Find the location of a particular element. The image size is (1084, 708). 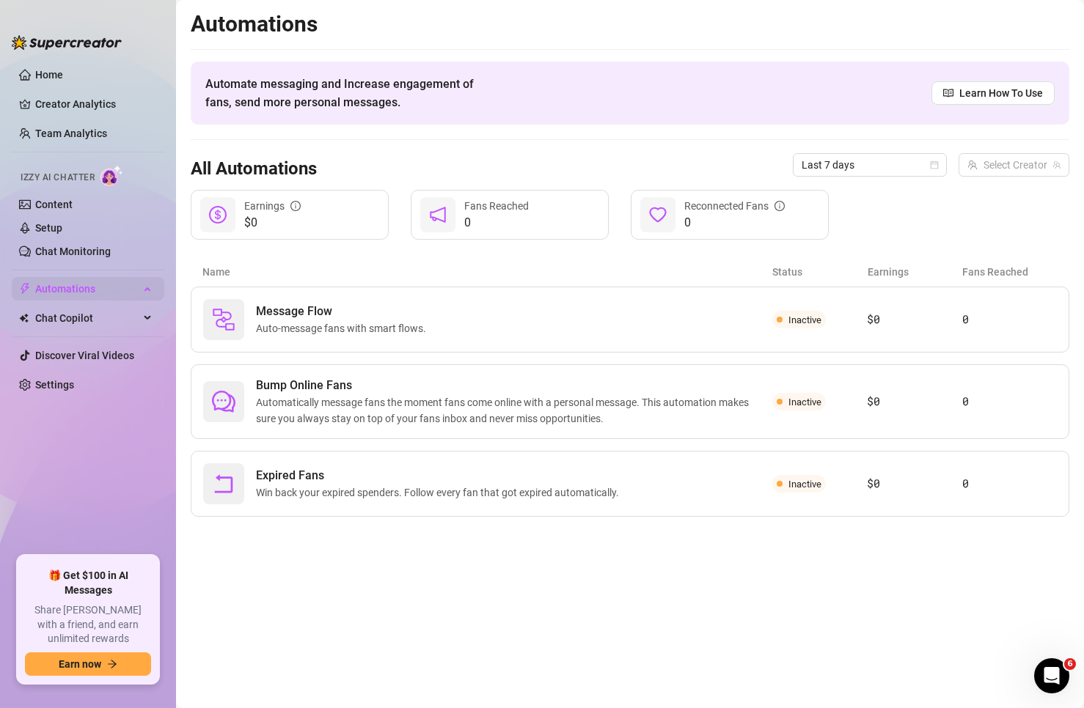

span: $0 is located at coordinates (272, 223).